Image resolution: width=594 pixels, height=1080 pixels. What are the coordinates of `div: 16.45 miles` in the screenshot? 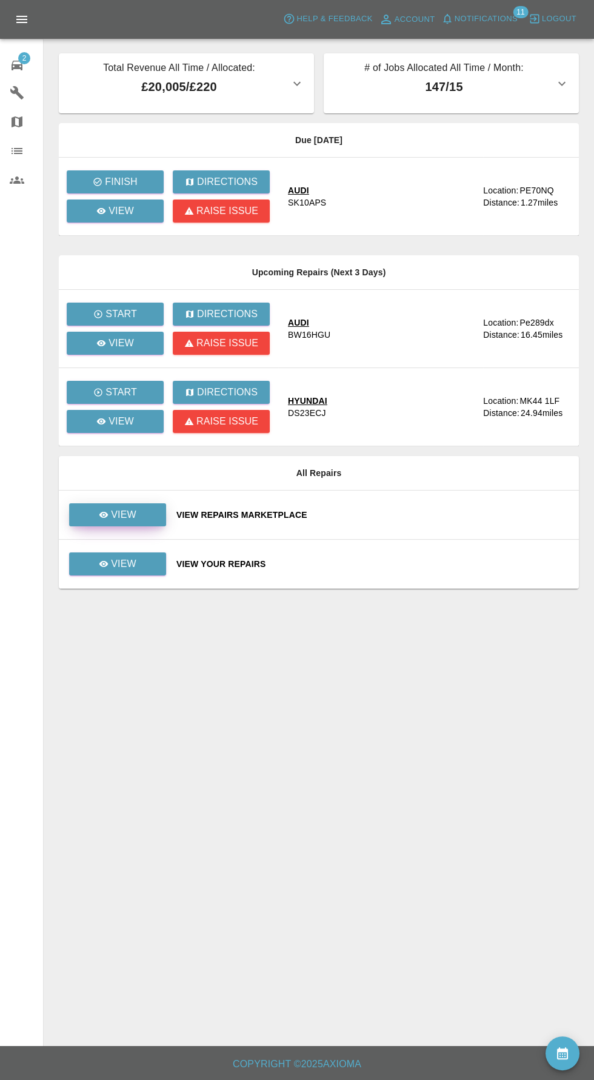 It's located at (545, 335).